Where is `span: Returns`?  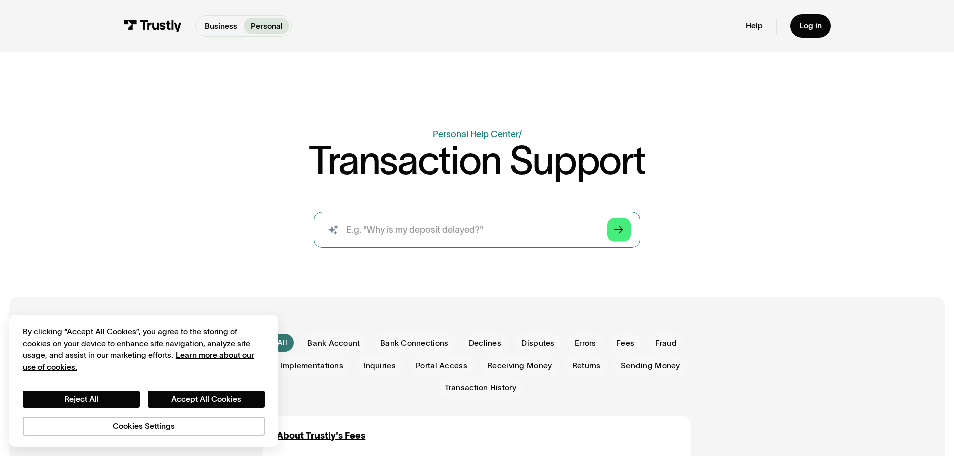
span: Returns is located at coordinates (586, 366).